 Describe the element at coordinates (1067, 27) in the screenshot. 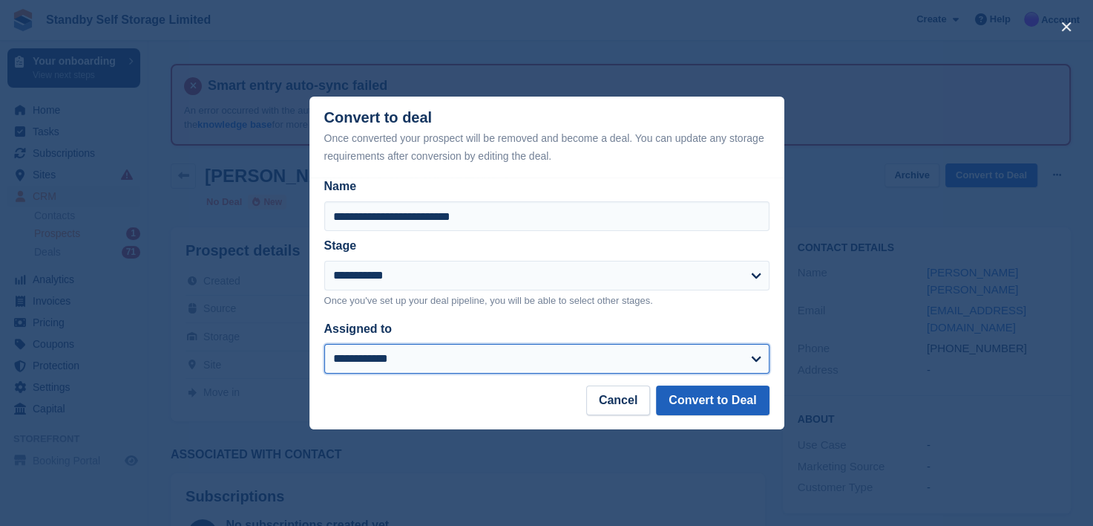

I see `button: close` at that location.